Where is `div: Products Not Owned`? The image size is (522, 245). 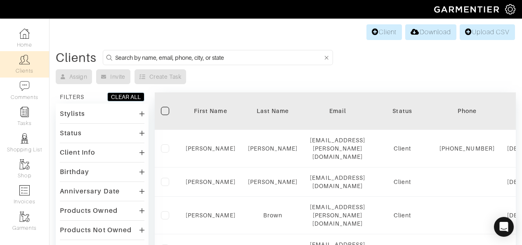
div: Products Not Owned is located at coordinates (96, 230).